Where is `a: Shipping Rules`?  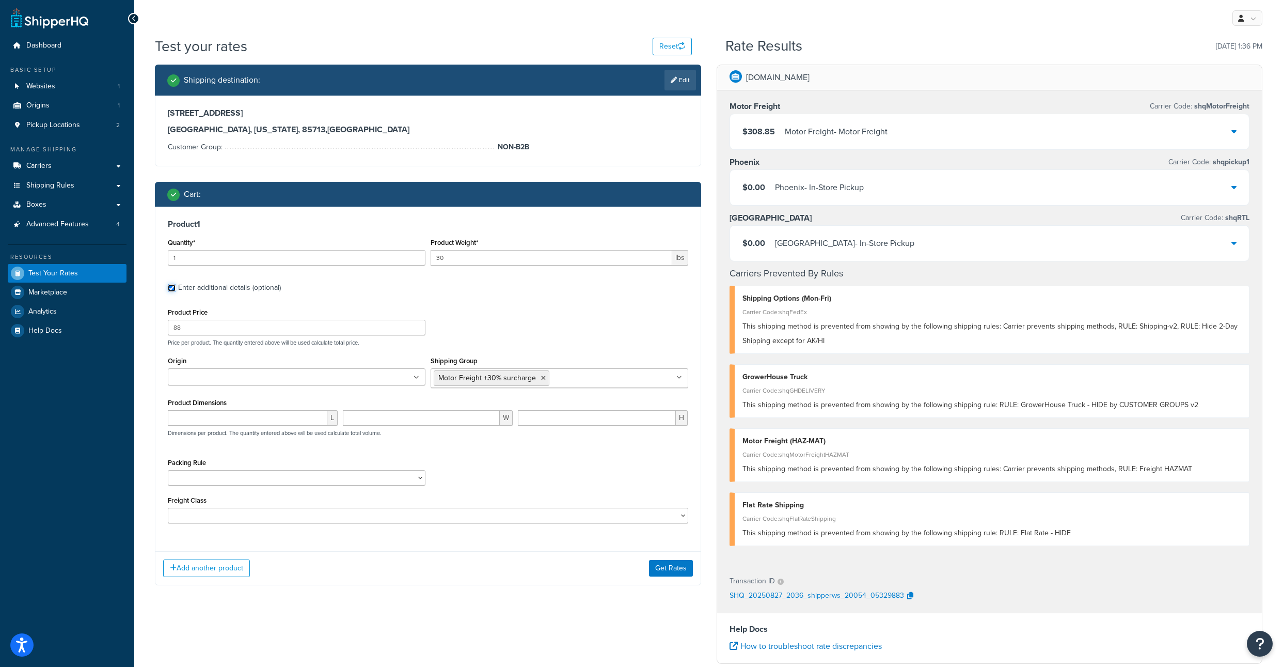 a: Shipping Rules is located at coordinates (67, 185).